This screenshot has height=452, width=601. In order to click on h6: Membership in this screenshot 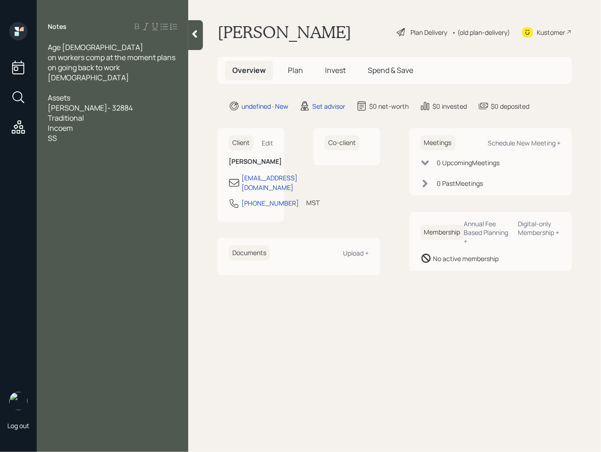, I will do `click(442, 232)`.